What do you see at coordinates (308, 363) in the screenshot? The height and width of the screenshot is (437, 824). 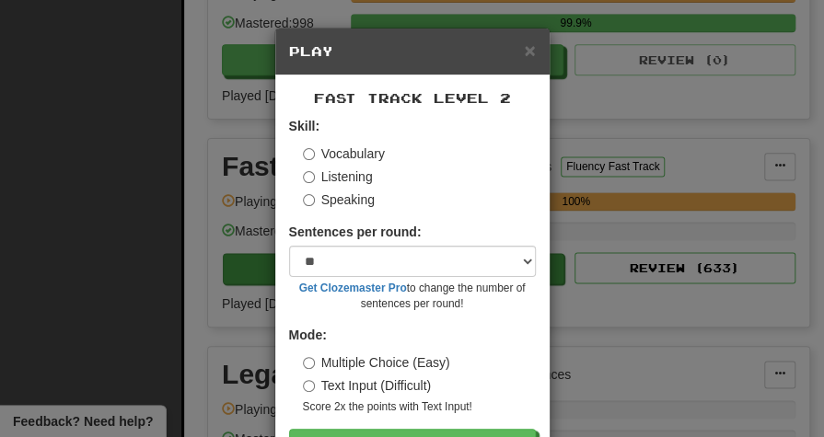 I see `input: Multiple Choice (Easy)` at bounding box center [308, 363].